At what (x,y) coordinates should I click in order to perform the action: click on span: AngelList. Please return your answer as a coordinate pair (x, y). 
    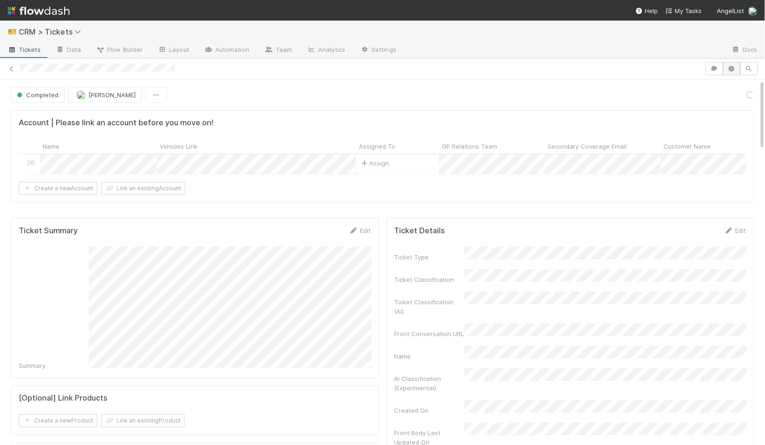
    Looking at the image, I should click on (731, 11).